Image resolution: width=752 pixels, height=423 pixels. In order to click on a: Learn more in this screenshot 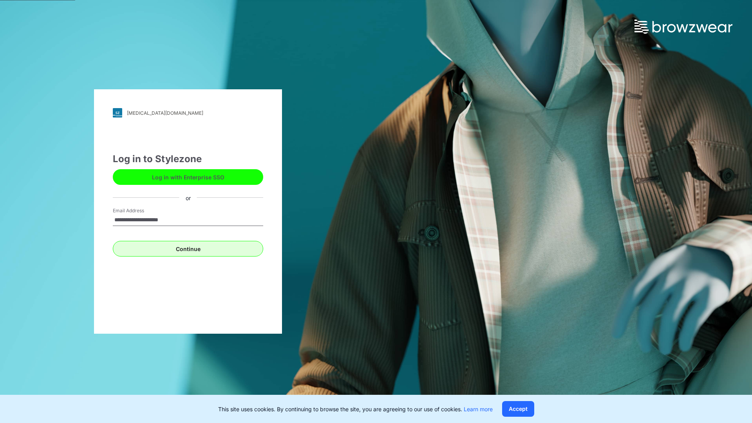, I will do `click(478, 409)`.